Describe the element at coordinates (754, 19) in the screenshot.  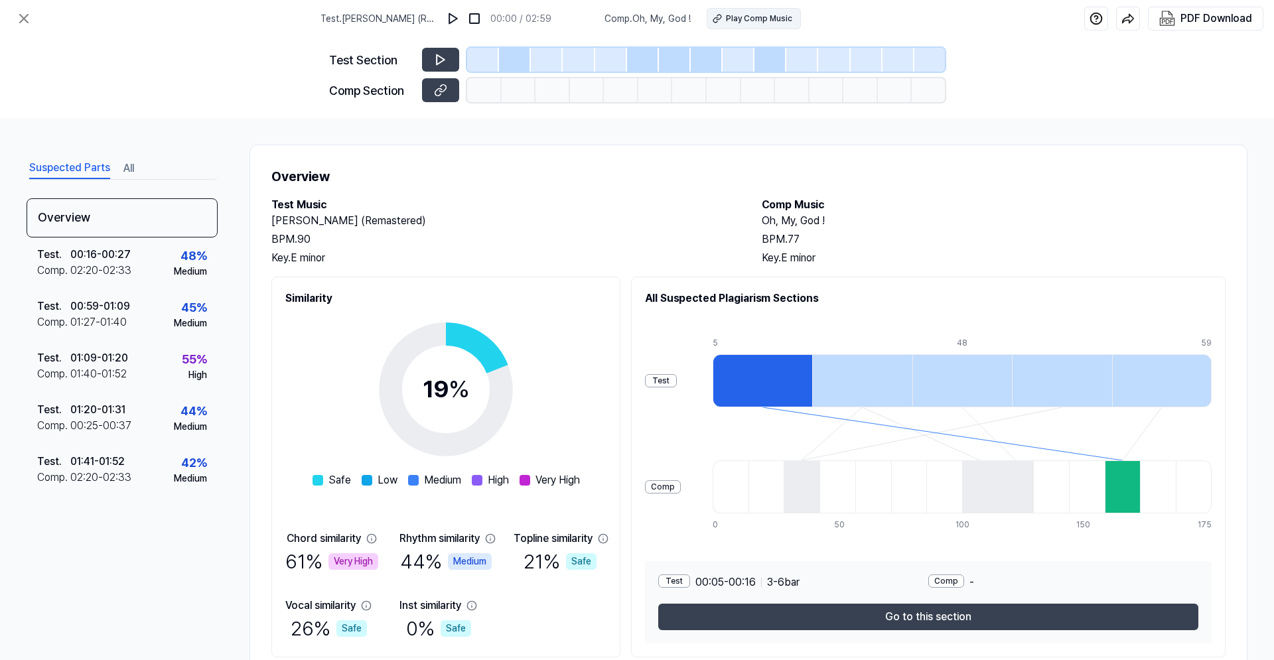
I see `button: Play Comp Music` at that location.